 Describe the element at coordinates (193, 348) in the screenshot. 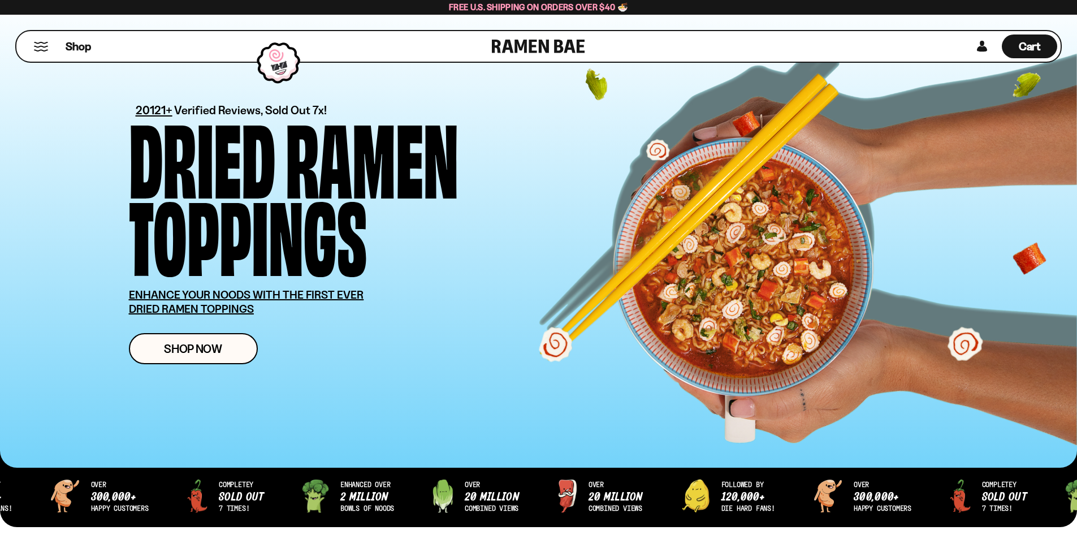

I see `span: Shop Now` at that location.